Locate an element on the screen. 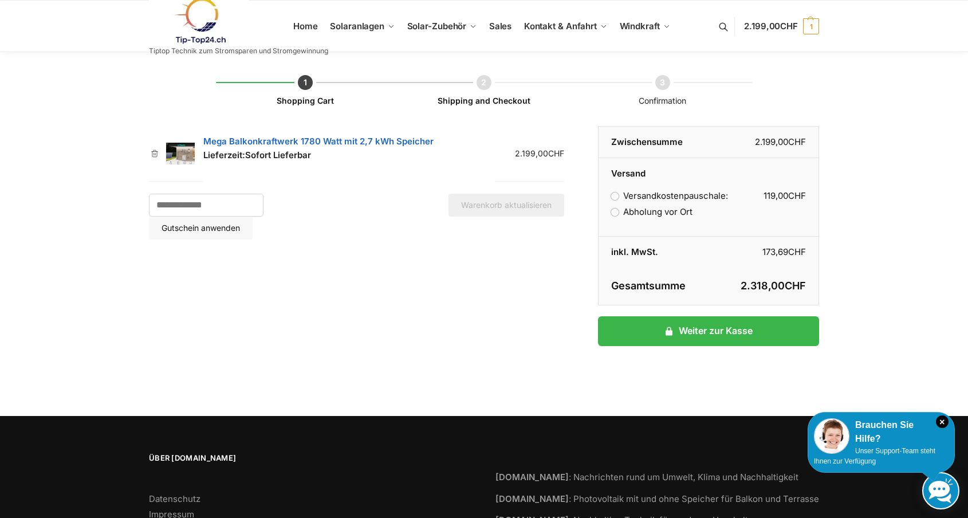 The width and height of the screenshot is (968, 518). a: Weiter zur Kasse is located at coordinates (708, 331).